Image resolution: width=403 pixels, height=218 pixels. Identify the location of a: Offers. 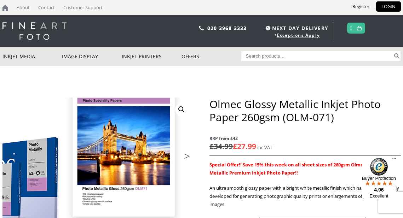
(211, 56).